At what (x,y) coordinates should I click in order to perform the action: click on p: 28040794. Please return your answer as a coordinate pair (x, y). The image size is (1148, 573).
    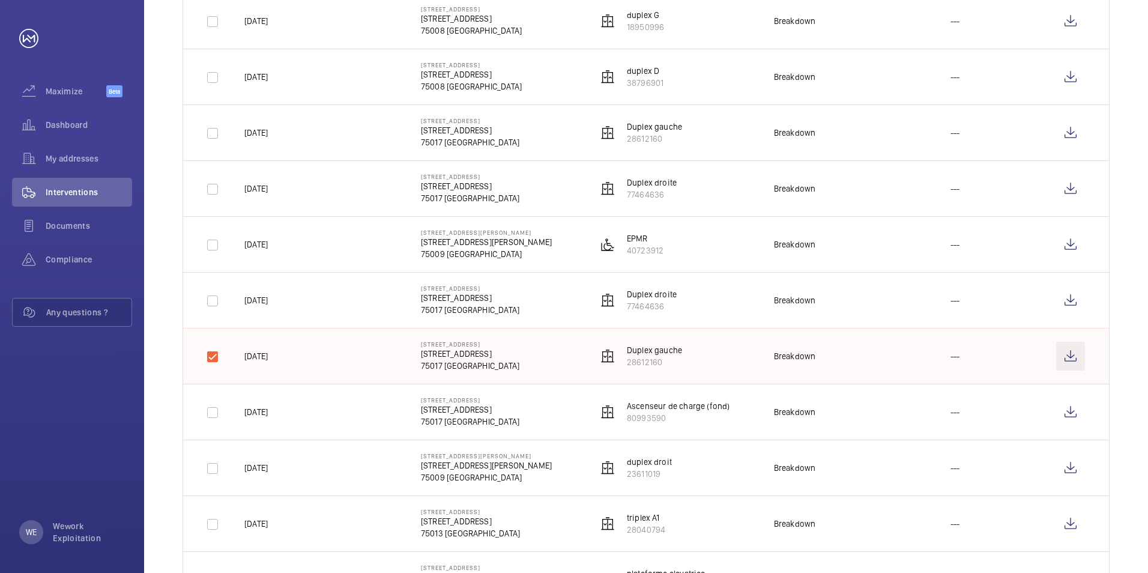
    Looking at the image, I should click on (646, 530).